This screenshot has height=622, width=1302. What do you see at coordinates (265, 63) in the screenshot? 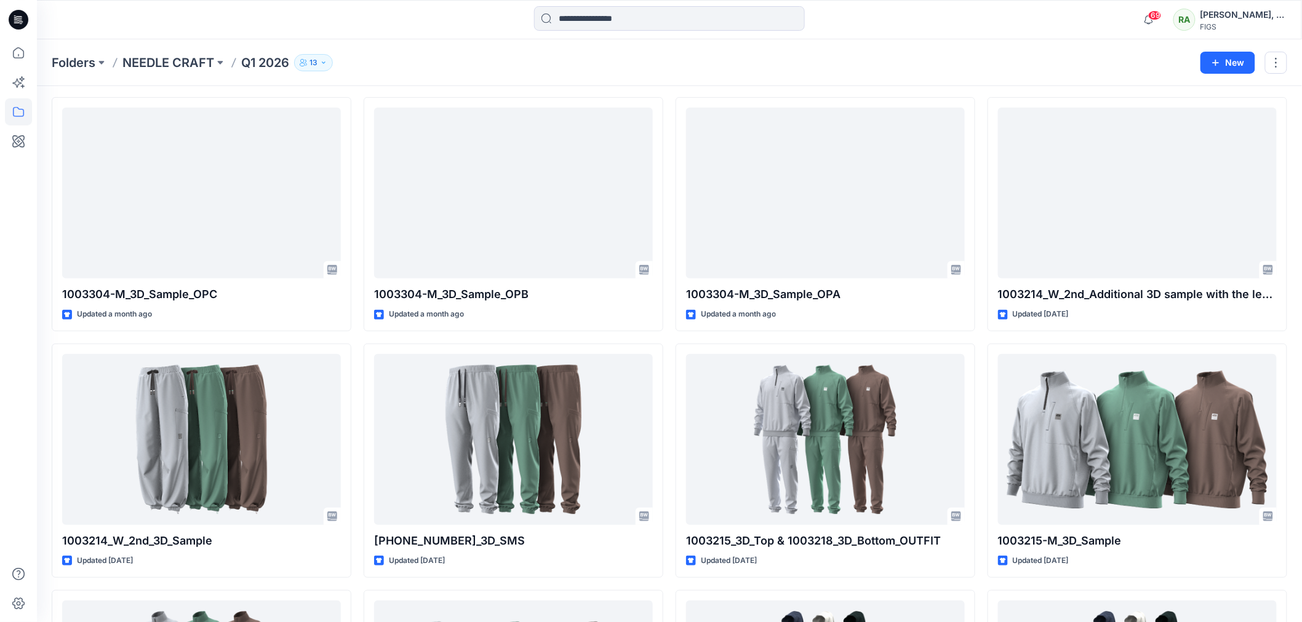
I see `p: Q1 2026` at bounding box center [265, 63].